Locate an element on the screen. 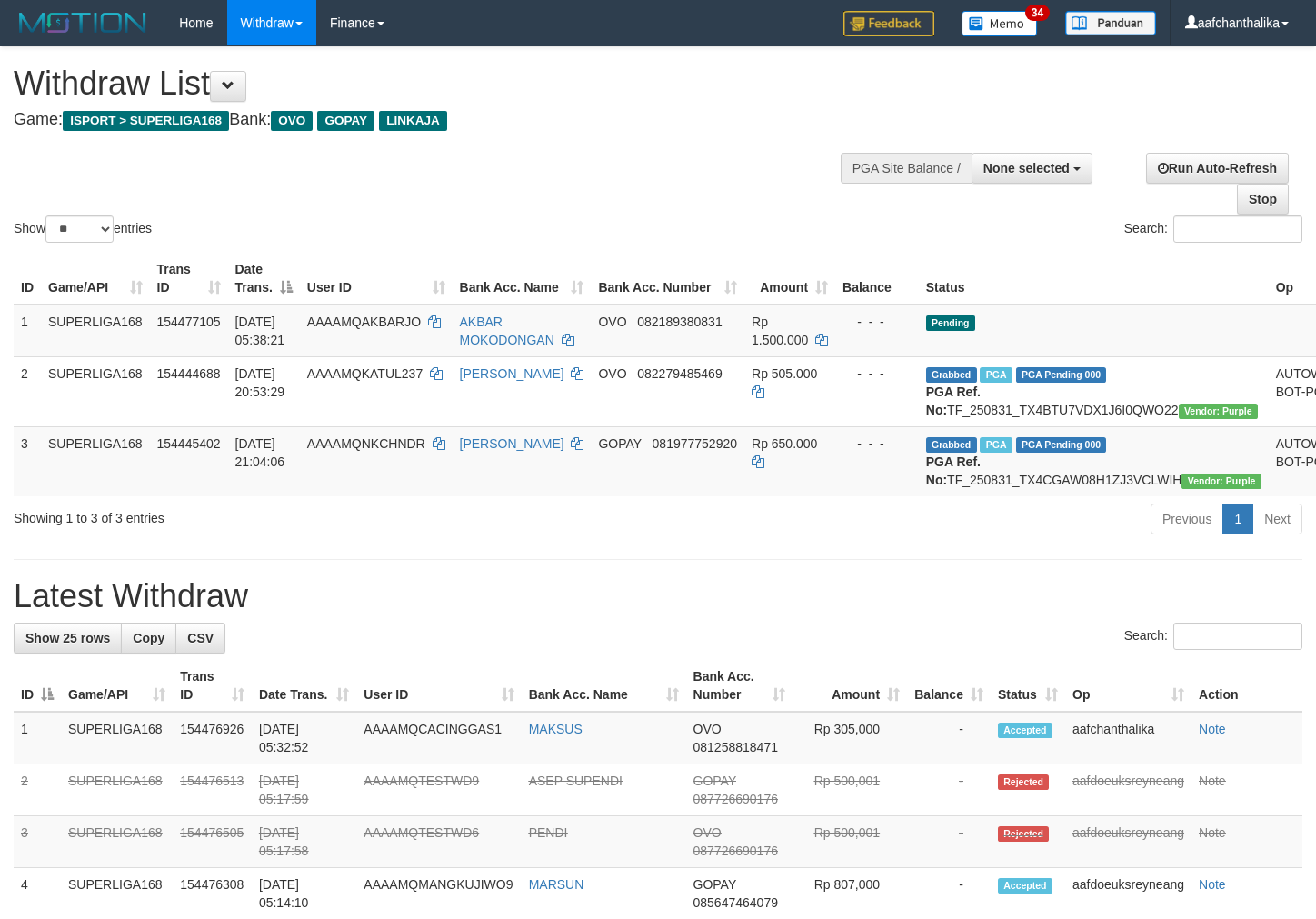 This screenshot has height=919, width=1316. img: MOTION_logo.png is located at coordinates (83, 23).